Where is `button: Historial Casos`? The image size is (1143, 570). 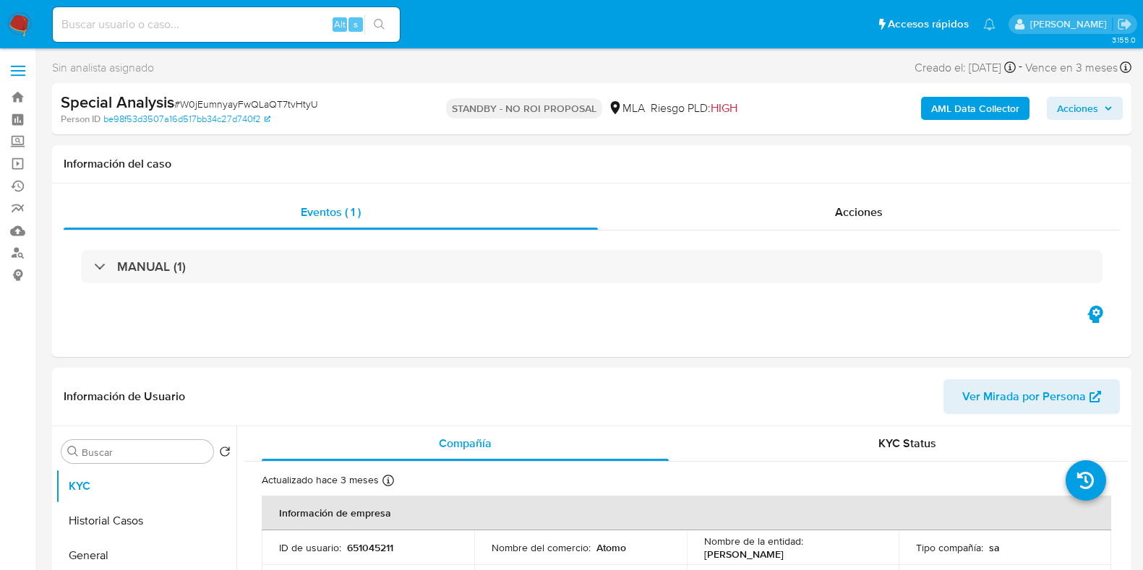
button: Historial Casos is located at coordinates (146, 521).